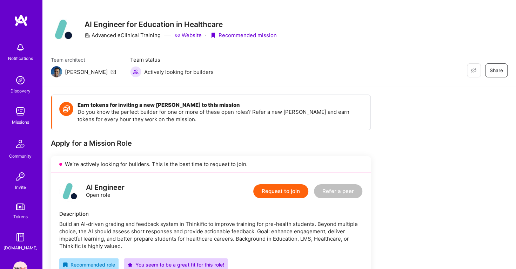 The width and height of the screenshot is (516, 269). I want to click on div: Apply for a Mission Role, so click(211, 143).